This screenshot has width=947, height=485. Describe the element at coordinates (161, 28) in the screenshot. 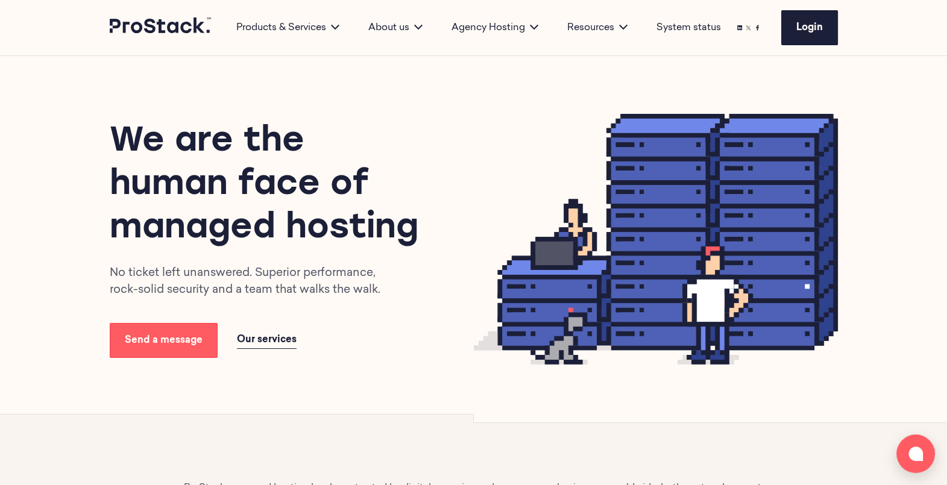

I see `a: Prostack logo` at that location.